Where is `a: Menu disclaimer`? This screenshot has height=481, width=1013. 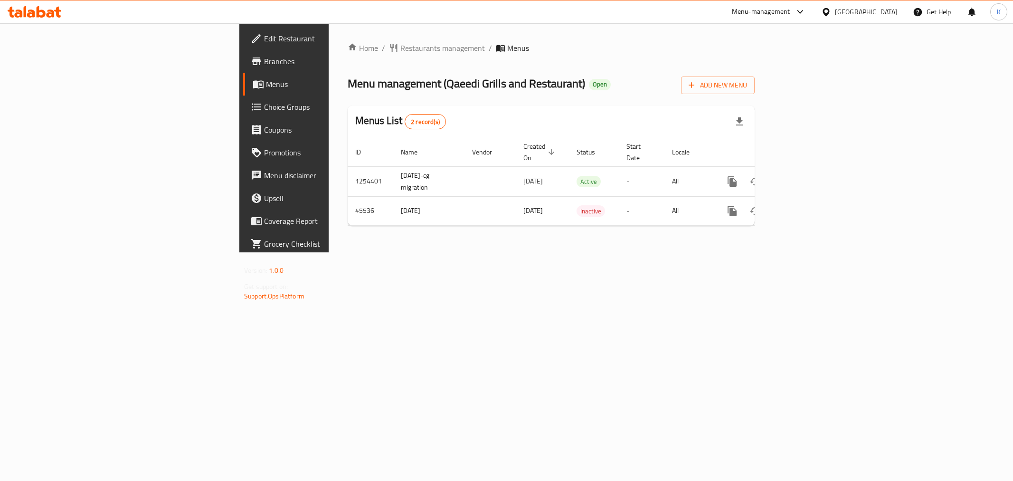 a: Menu disclaimer is located at coordinates (326, 175).